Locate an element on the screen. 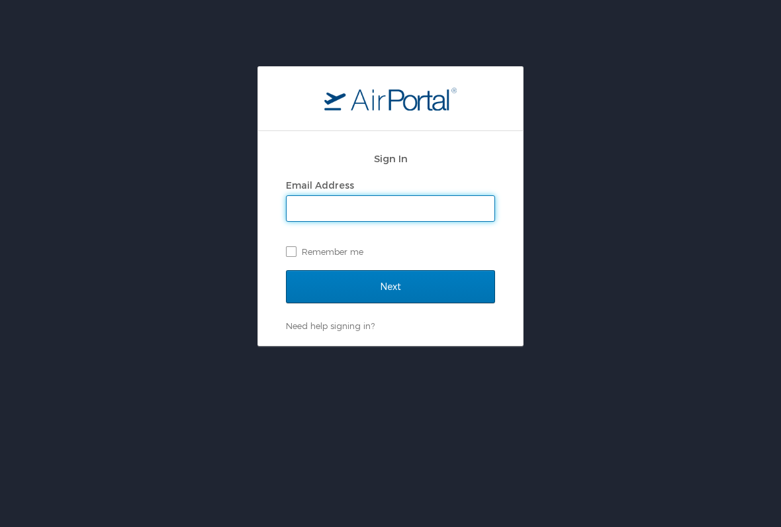 This screenshot has width=781, height=527. input: Next is located at coordinates (391, 287).